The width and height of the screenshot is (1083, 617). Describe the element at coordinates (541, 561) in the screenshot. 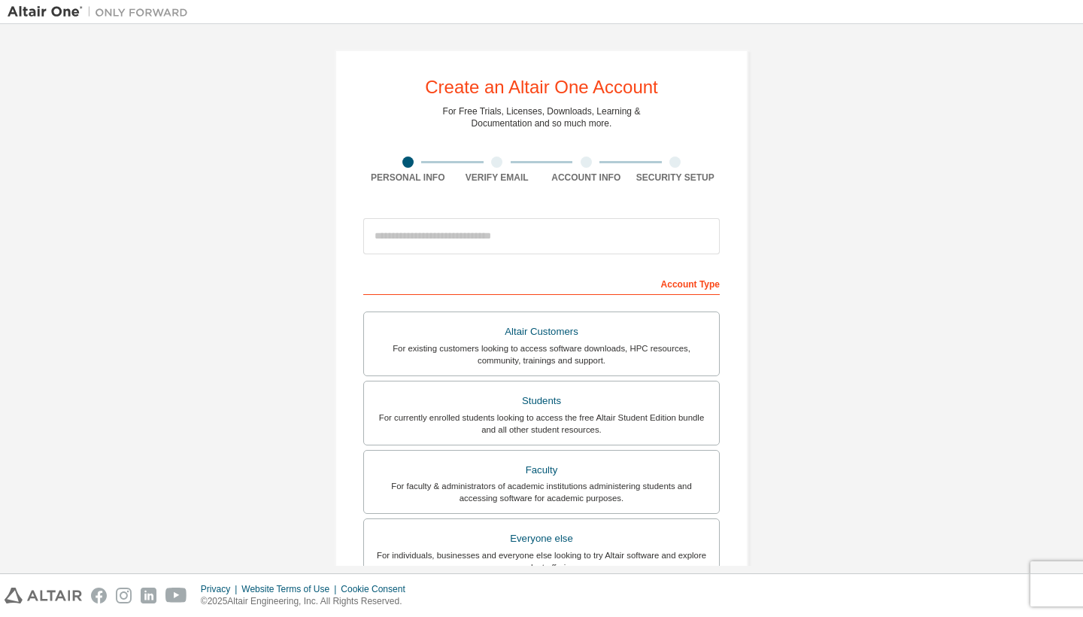

I see `div: For individuals, businesses and everyone else looking to try Altair software and explore our prod...` at that location.